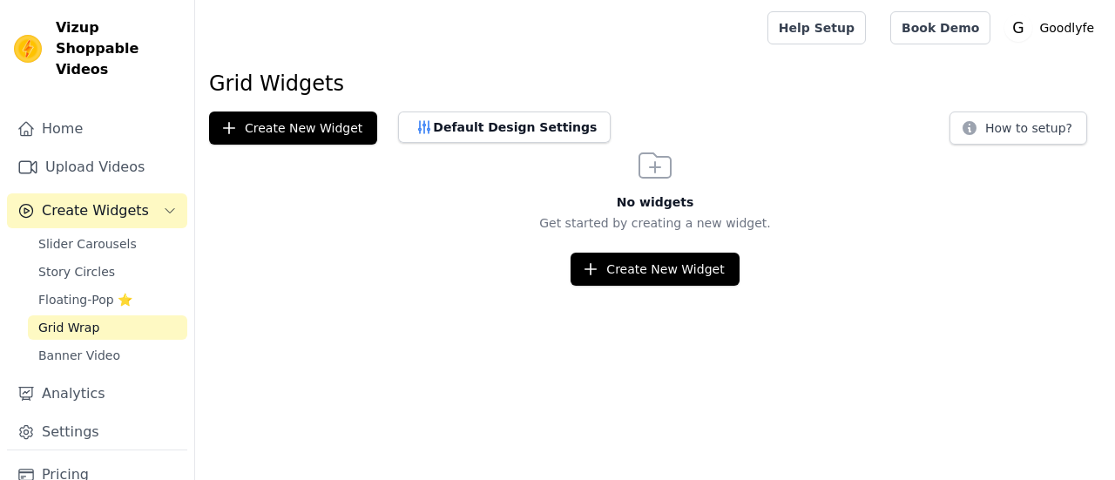 The width and height of the screenshot is (1115, 480). What do you see at coordinates (1066, 28) in the screenshot?
I see `p: Goodlyfe` at bounding box center [1066, 28].